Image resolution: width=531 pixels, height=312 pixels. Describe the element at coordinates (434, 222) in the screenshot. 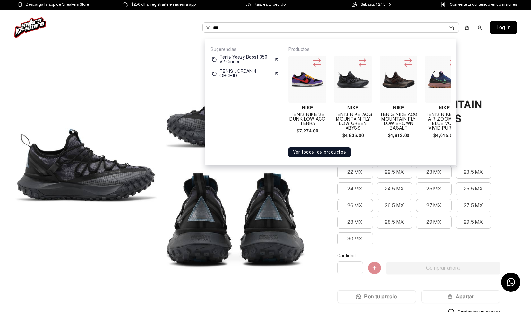

I see `button: 29 MX` at that location.